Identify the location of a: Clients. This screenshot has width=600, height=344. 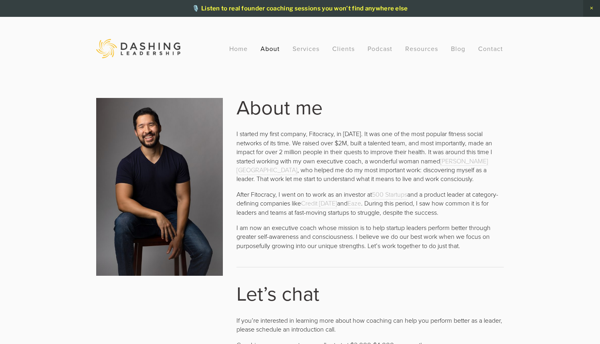
(344, 49).